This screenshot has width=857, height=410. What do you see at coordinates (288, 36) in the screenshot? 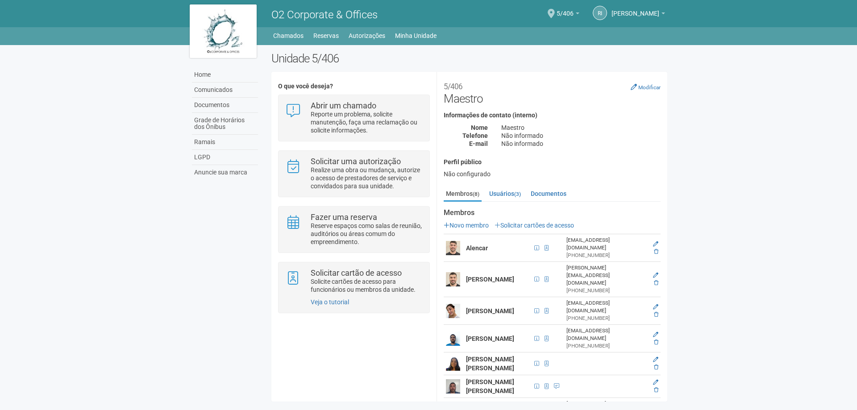
I see `a: Chamados` at bounding box center [288, 36].